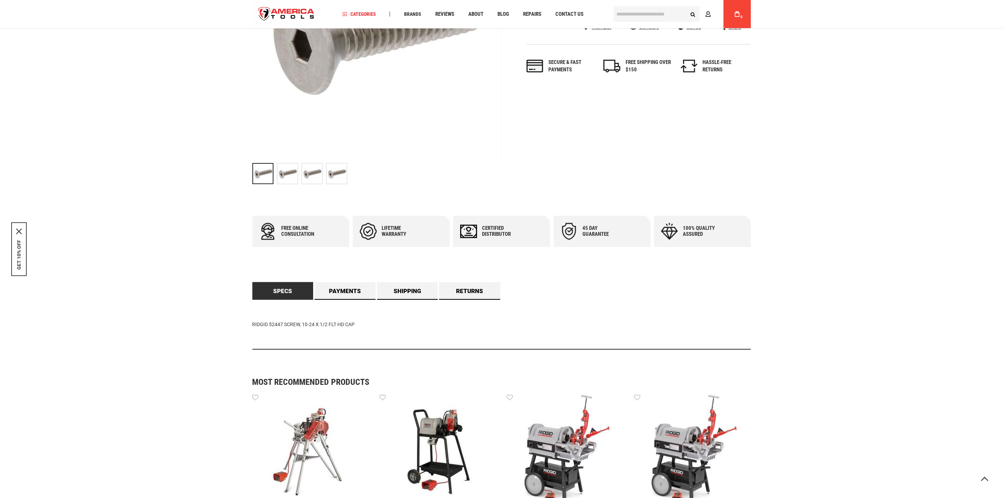  I want to click on a: Categories, so click(359, 14).